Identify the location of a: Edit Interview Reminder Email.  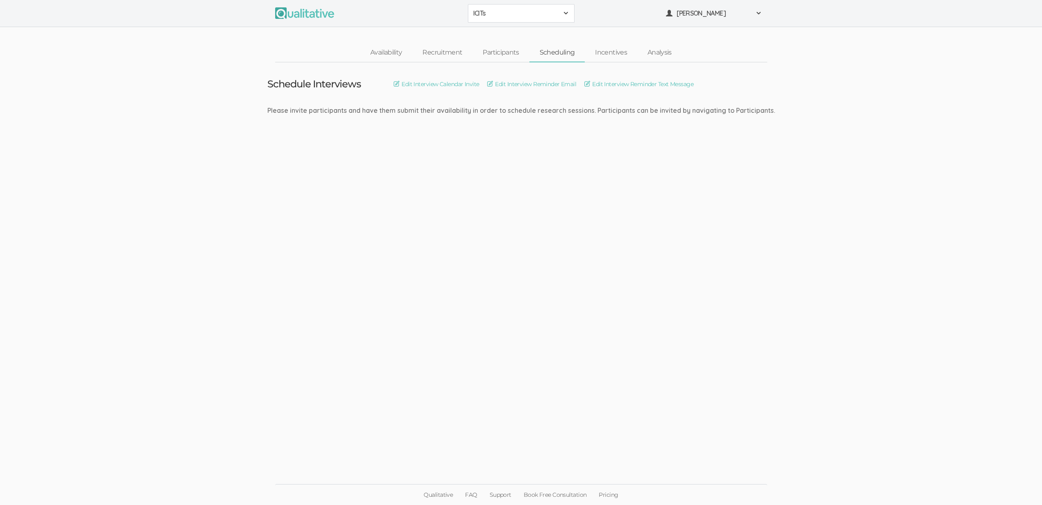
(531, 84).